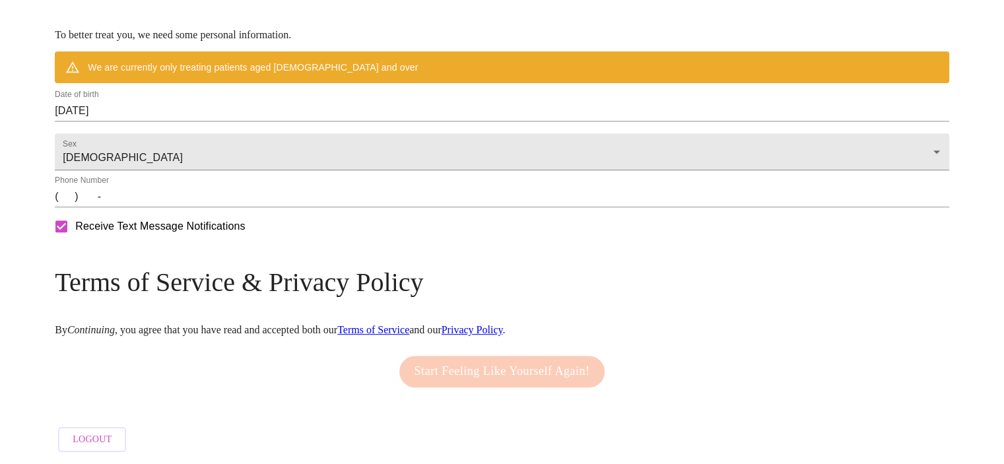 The height and width of the screenshot is (464, 1004). I want to click on p: To better treat you, we need some personal information., so click(502, 35).